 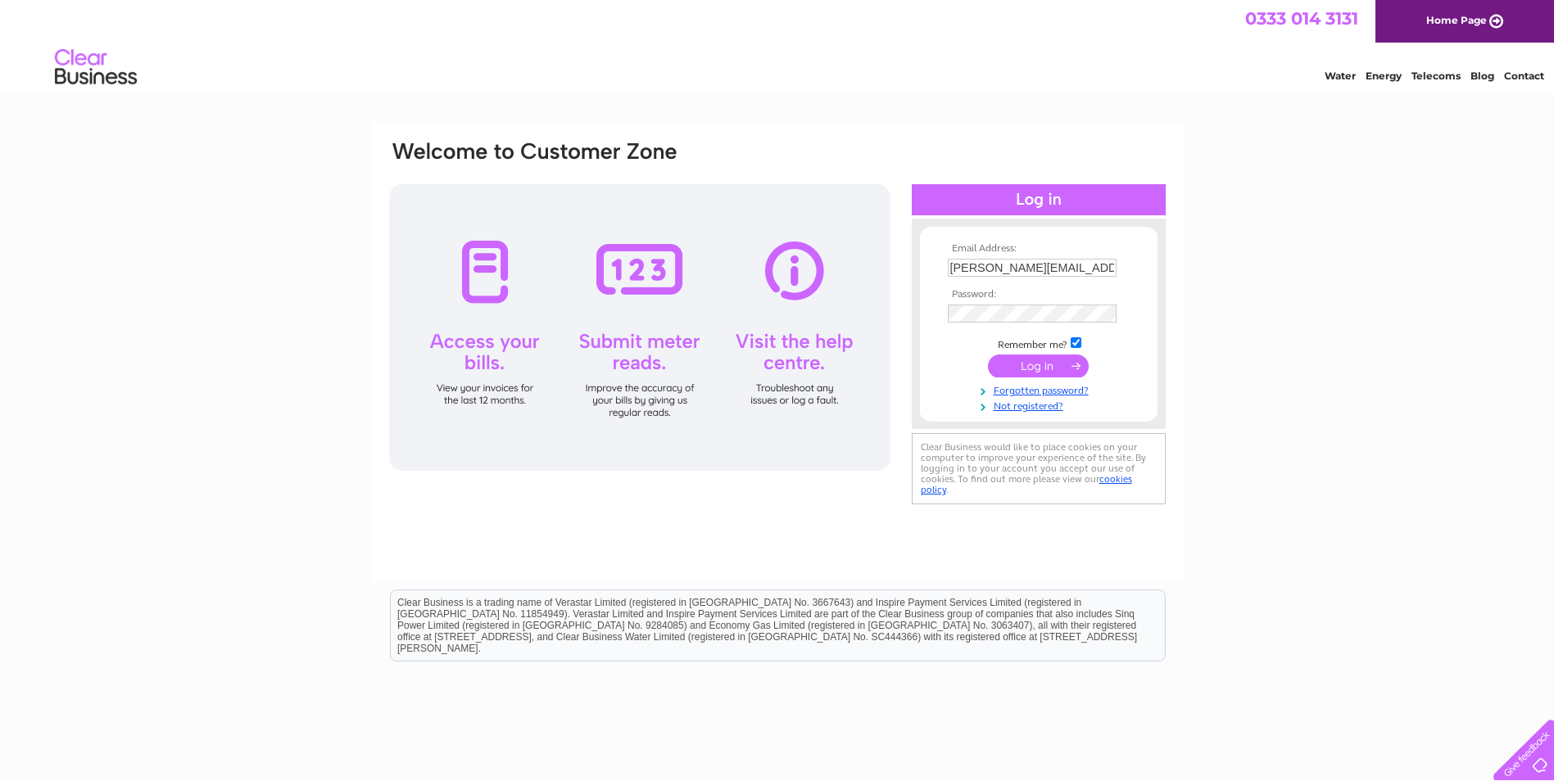 What do you see at coordinates (1038, 295) in the screenshot?
I see `th: Password:` at bounding box center [1038, 295].